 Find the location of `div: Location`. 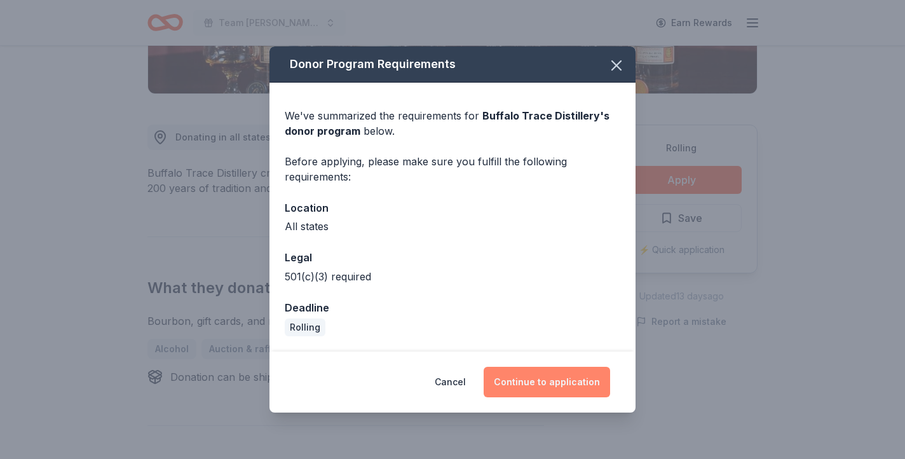

div: Location is located at coordinates (452, 208).